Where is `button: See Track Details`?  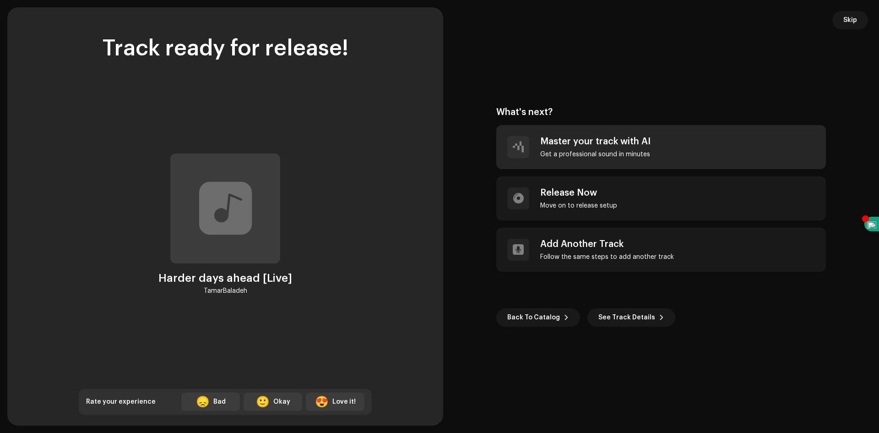 button: See Track Details is located at coordinates (631, 317).